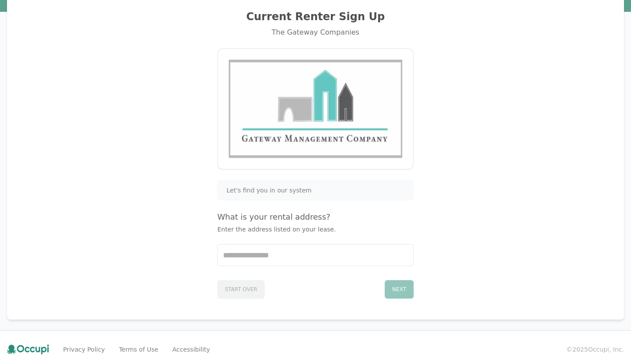 The width and height of the screenshot is (631, 356). What do you see at coordinates (316, 109) in the screenshot?
I see `img: Gateway Management` at bounding box center [316, 109].